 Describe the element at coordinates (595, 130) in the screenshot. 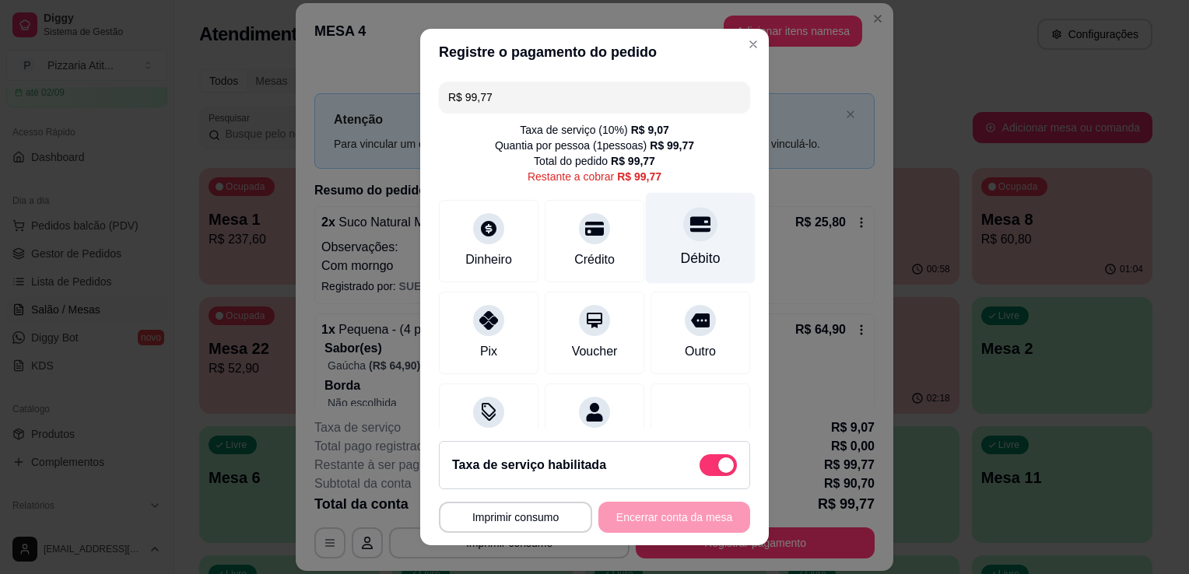

I see `div: Taxa de serviço ( 10 %)` at that location.